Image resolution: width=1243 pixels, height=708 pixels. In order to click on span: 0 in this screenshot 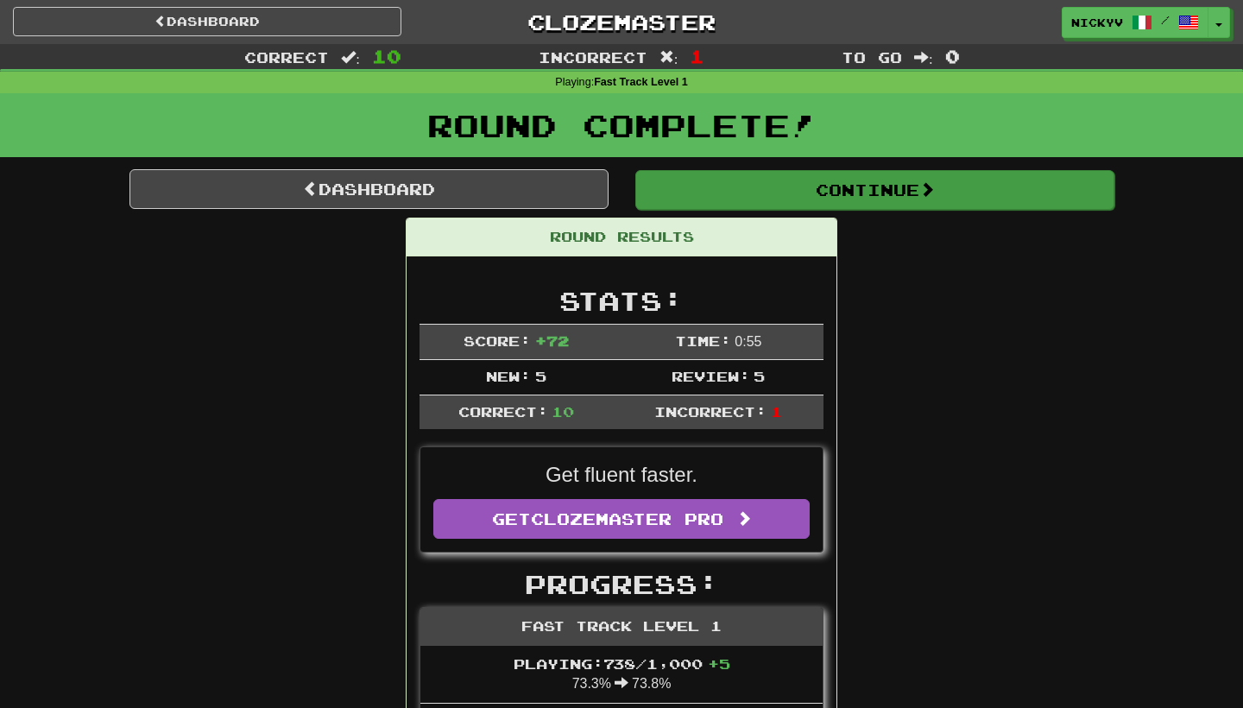, I will do `click(952, 56)`.